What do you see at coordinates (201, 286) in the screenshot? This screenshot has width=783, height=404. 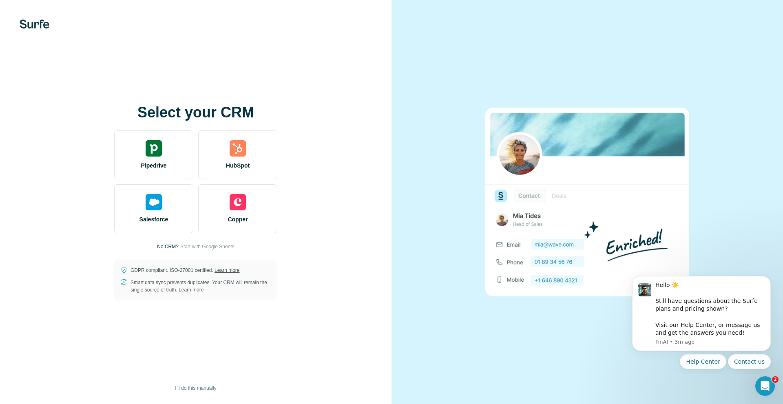 I see `p: Smart data sync prevents duplicates. Your CRM will remain the single source of truth.` at bounding box center [201, 286].